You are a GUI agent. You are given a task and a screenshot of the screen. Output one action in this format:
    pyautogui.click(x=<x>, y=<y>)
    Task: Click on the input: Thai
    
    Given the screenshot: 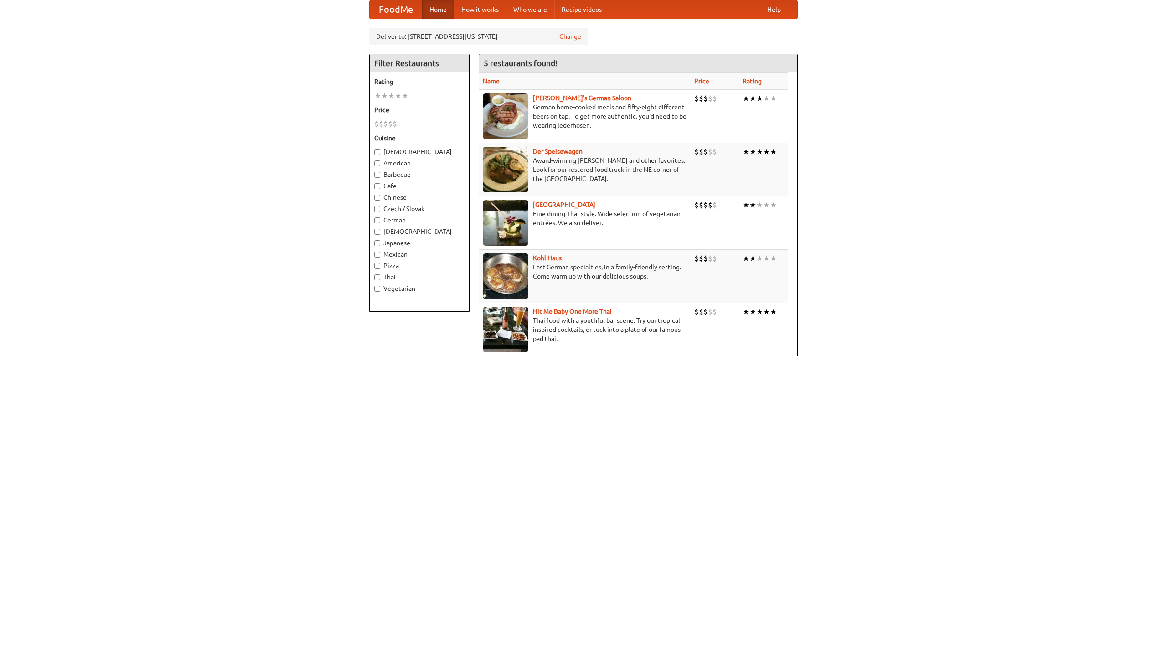 What is the action you would take?
    pyautogui.click(x=377, y=277)
    